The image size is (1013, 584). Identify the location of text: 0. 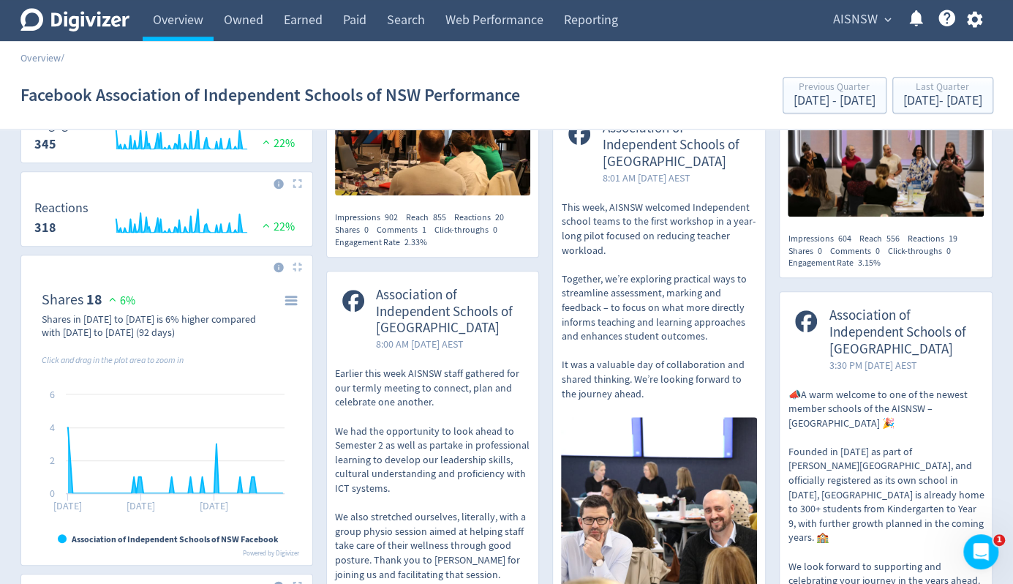
(52, 493).